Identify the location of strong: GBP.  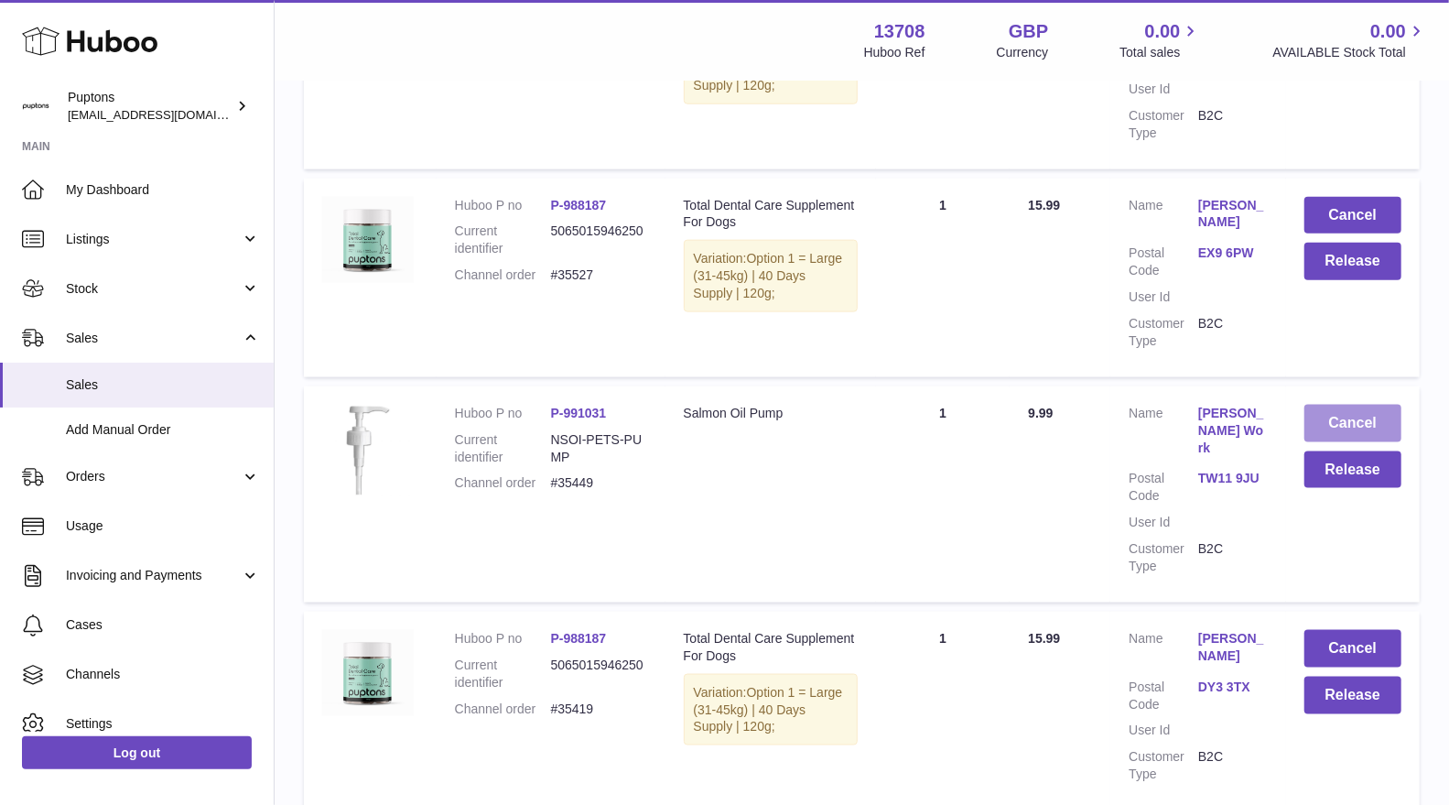
(1028, 31).